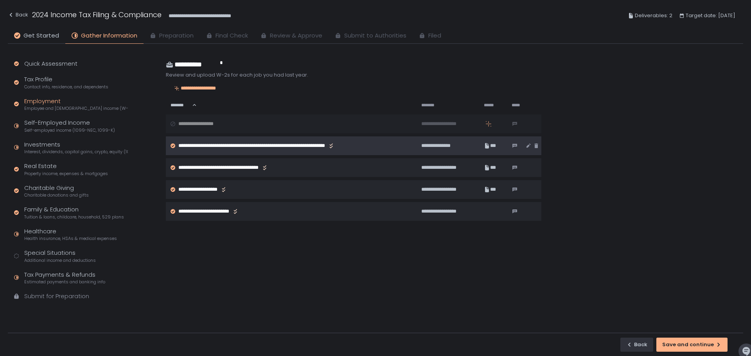 This screenshot has height=356, width=751. Describe the element at coordinates (76, 148) in the screenshot. I see `div: Investments` at that location.